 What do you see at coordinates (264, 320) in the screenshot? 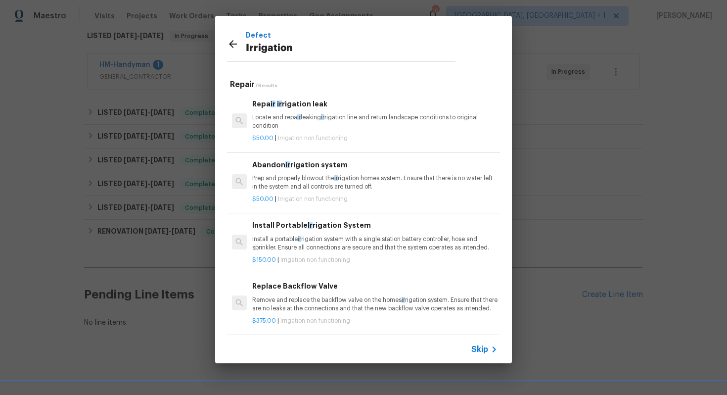
I see `span: $375.00` at bounding box center [264, 320].